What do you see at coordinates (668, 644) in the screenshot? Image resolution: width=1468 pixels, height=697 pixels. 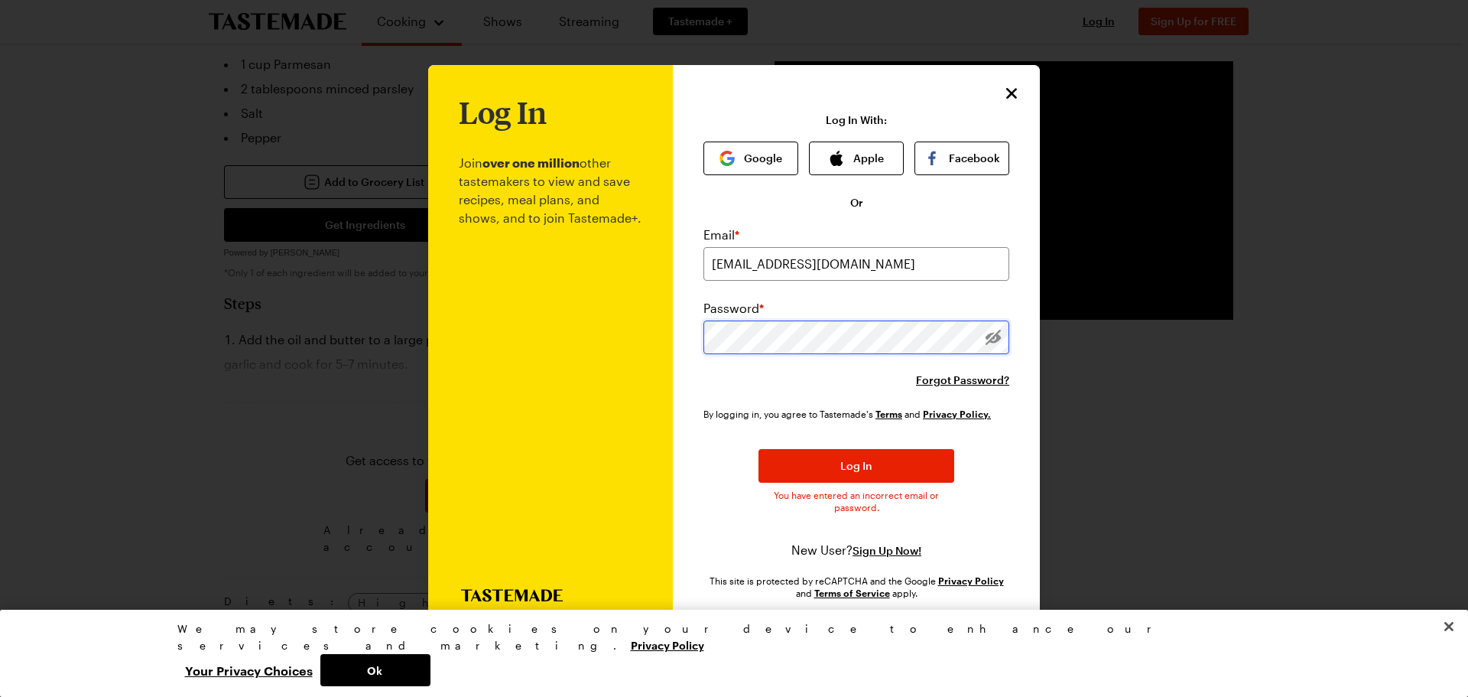 I see `a: More information about your privacy, opens in a new tab` at bounding box center [668, 644].